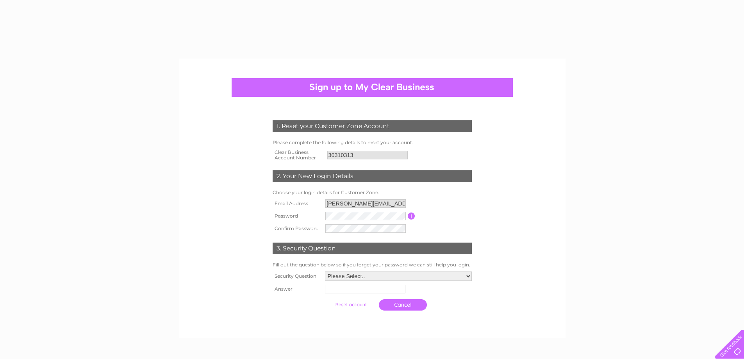 This screenshot has height=359, width=744. What do you see at coordinates (351, 305) in the screenshot?
I see `input: Submit` at bounding box center [351, 305].